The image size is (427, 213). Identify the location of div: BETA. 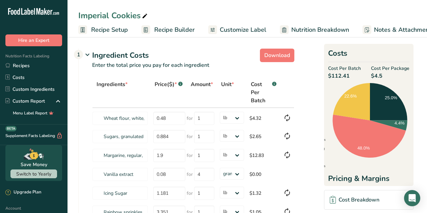
(11, 129).